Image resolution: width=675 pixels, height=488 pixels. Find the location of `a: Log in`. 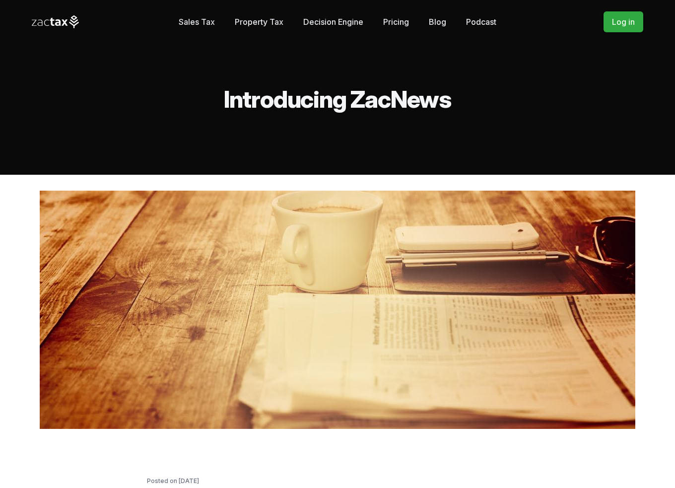

a: Log in is located at coordinates (623, 22).